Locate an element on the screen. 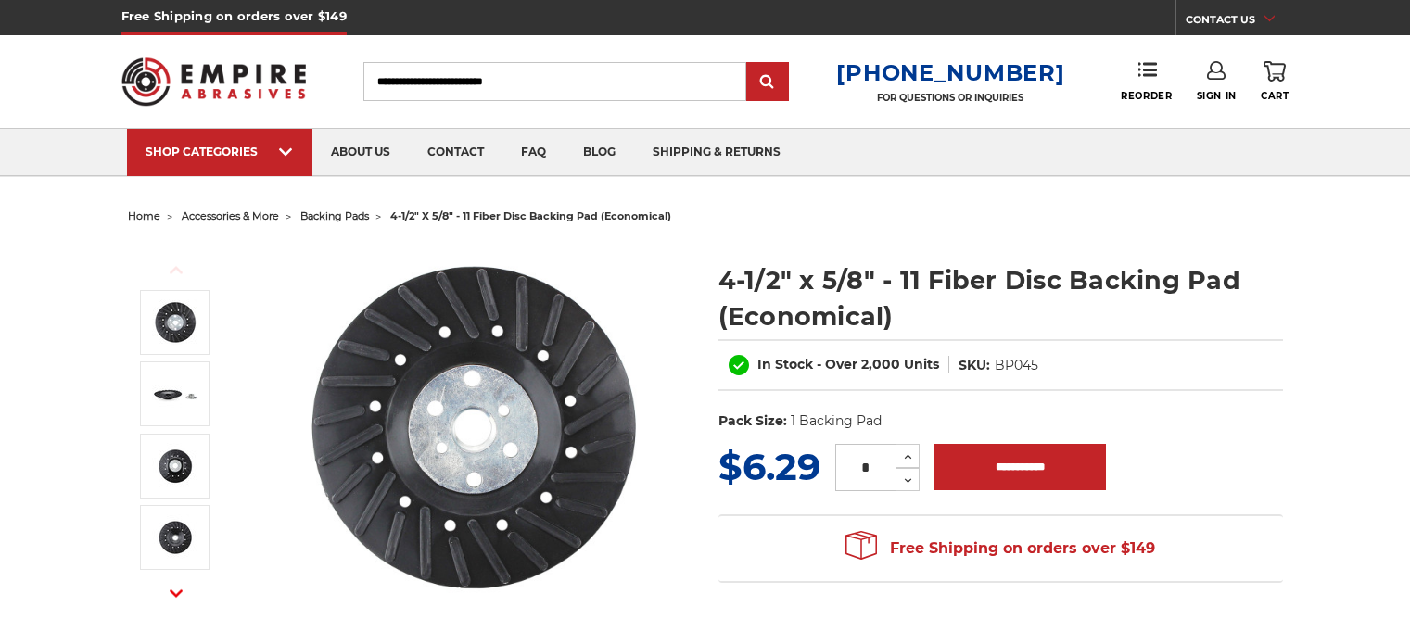 This screenshot has width=1410, height=644. a: about us is located at coordinates (361, 152).